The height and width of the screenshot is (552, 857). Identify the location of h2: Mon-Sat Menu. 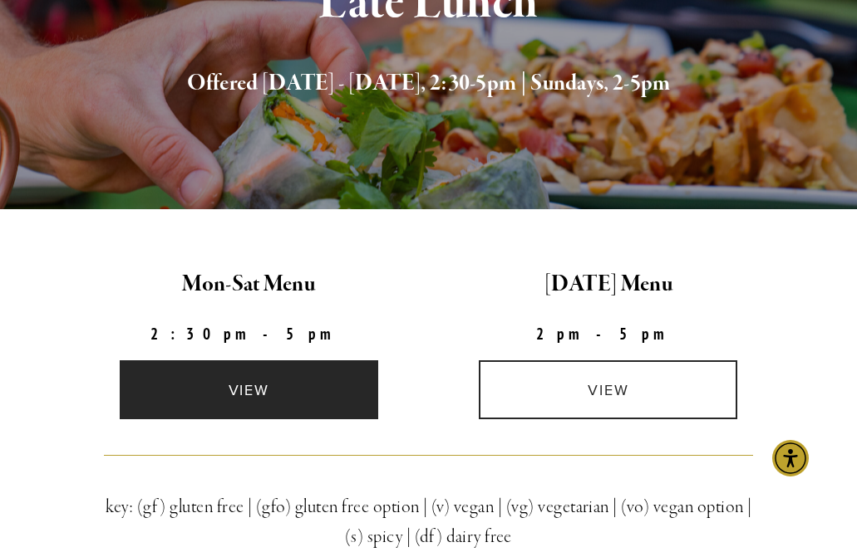
(248, 285).